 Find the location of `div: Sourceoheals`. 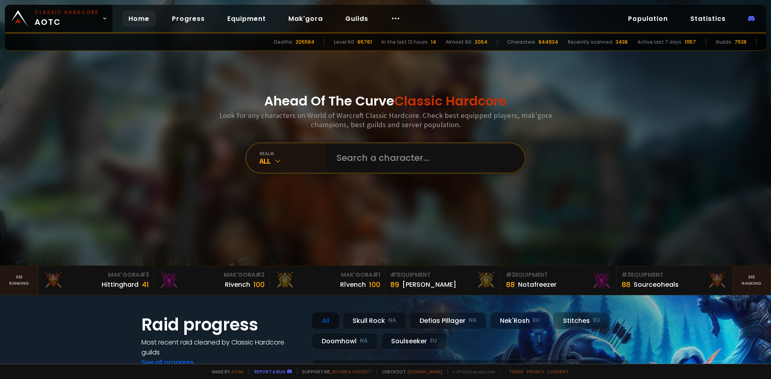

div: Sourceoheals is located at coordinates (656, 285).